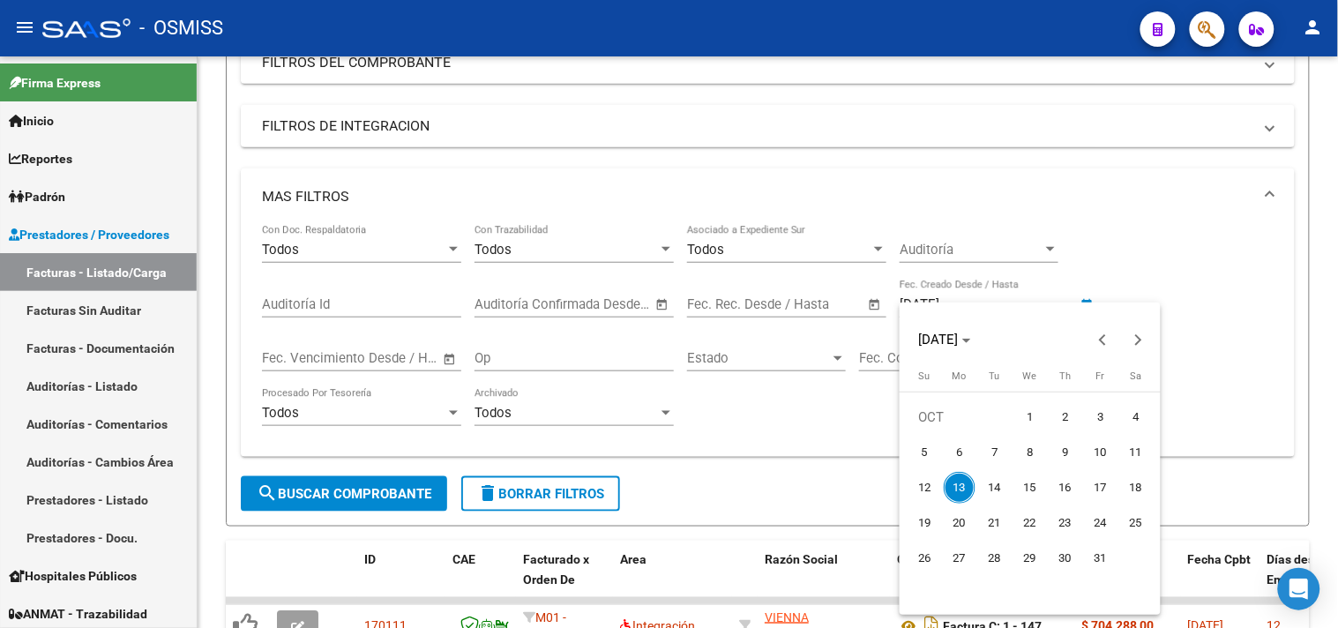 The width and height of the screenshot is (1338, 628). I want to click on span: 23, so click(1065, 523).